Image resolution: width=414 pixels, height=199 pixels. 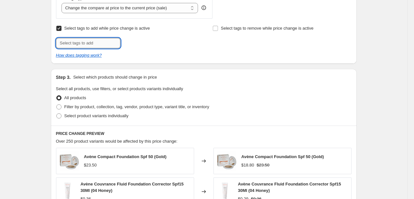 What do you see at coordinates (75, 98) in the screenshot?
I see `span: All products` at bounding box center [75, 98].